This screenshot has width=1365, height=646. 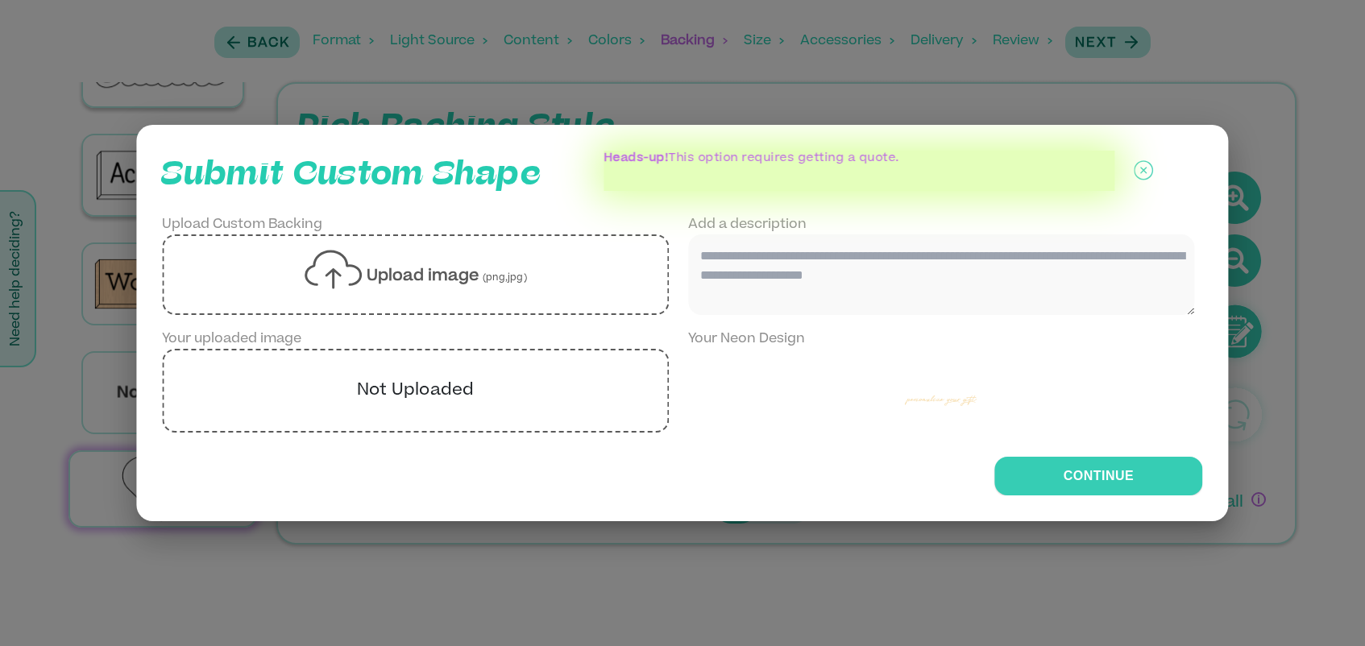 What do you see at coordinates (447, 277) in the screenshot?
I see `p: Upload image` at bounding box center [447, 277].